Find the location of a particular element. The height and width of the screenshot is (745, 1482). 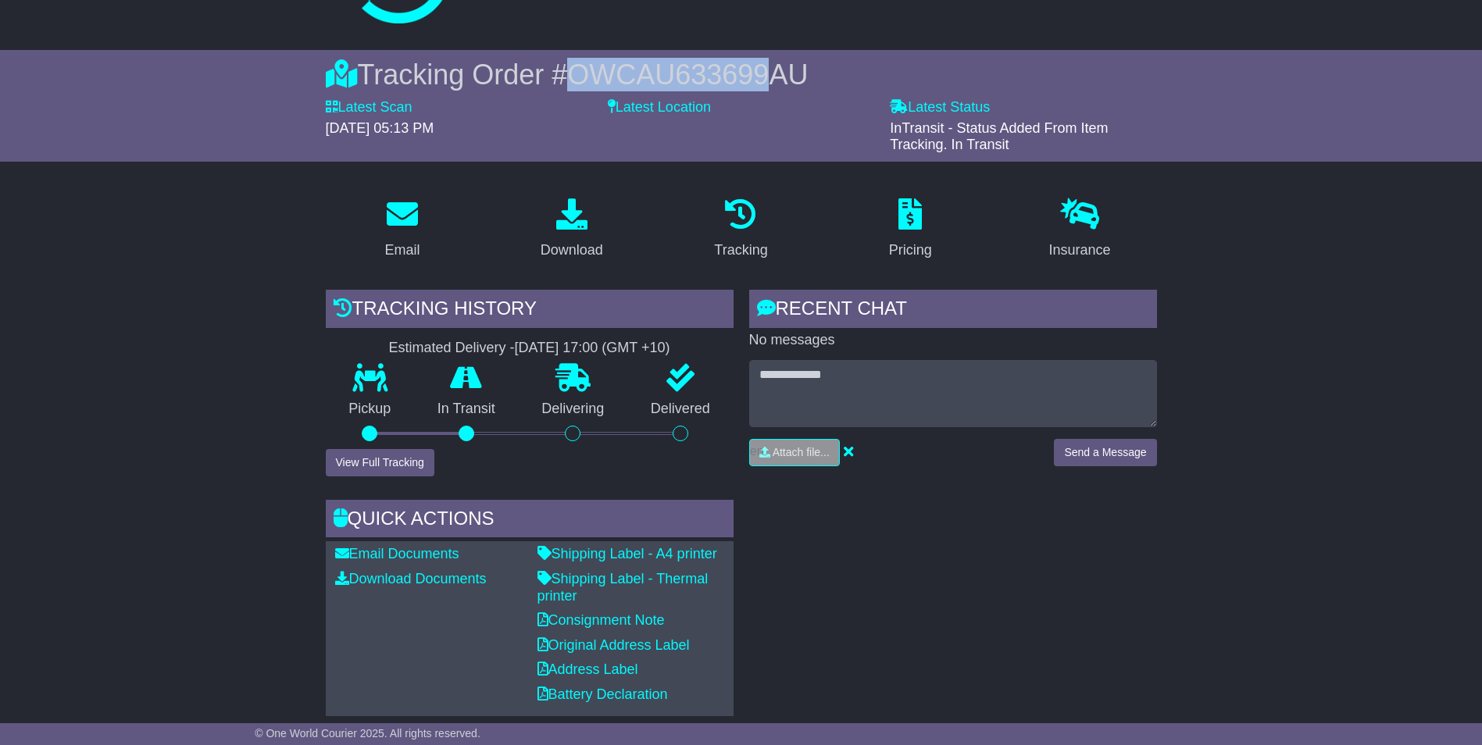

a: Download Documents is located at coordinates (411, 579).